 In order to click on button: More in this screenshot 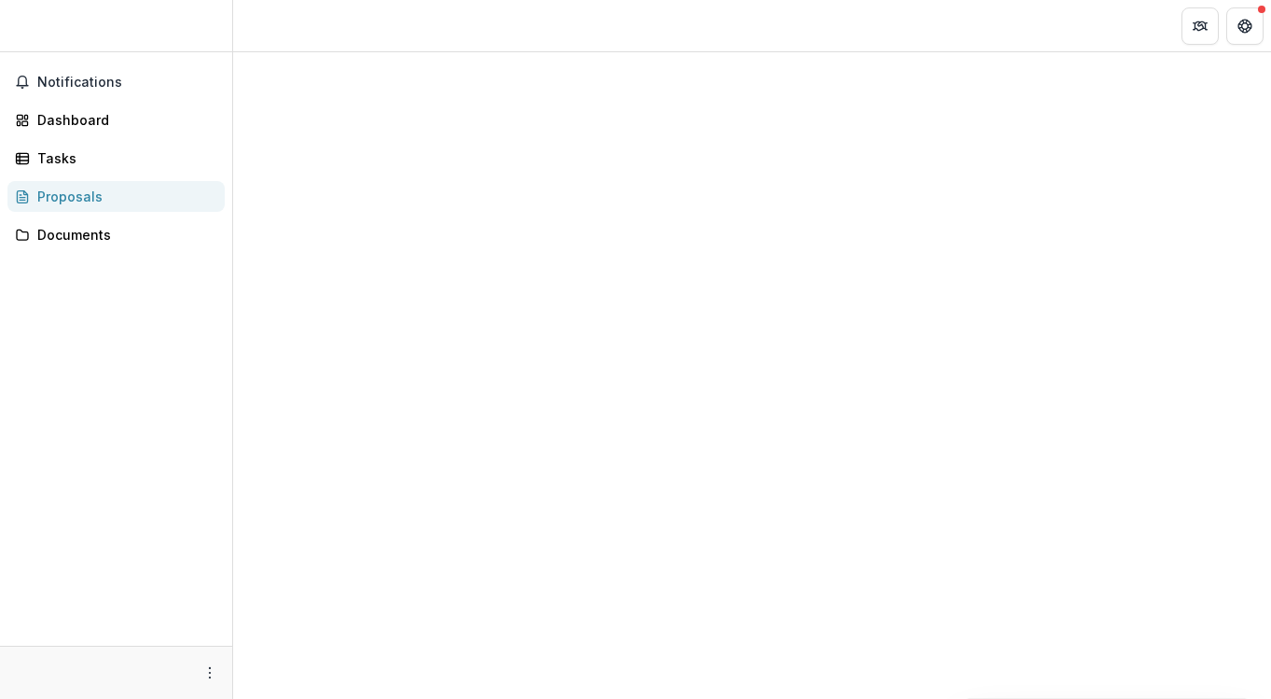, I will do `click(210, 673)`.